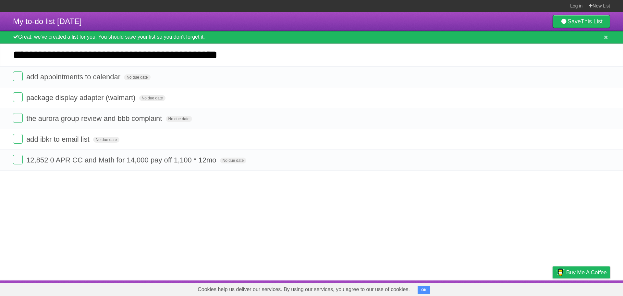  Describe the element at coordinates (581, 21) in the screenshot. I see `a: SaveThis List` at that location.